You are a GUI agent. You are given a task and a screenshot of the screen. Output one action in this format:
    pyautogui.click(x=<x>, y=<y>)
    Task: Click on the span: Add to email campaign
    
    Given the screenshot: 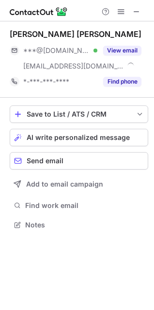 What is the action you would take?
    pyautogui.click(x=65, y=184)
    